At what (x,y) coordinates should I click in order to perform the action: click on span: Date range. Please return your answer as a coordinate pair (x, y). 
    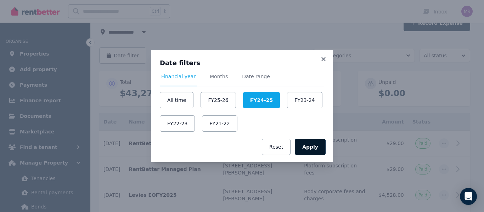
    Looking at the image, I should click on (256, 77).